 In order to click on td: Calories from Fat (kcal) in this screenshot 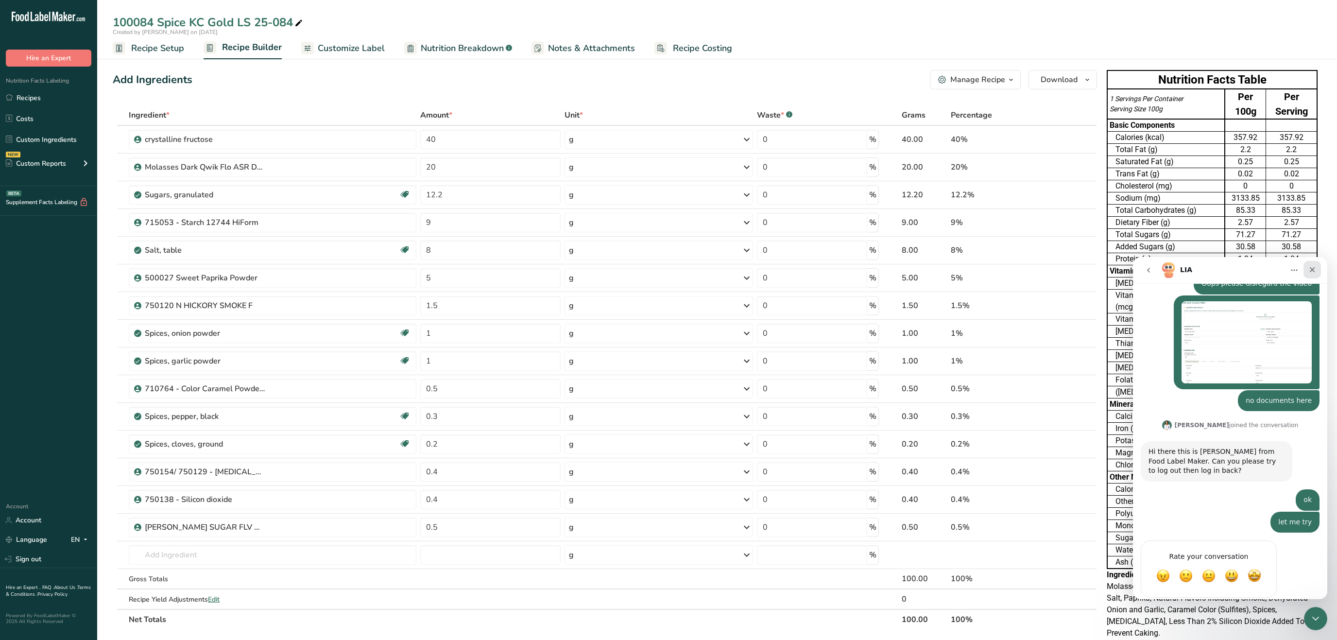, I will do `click(1166, 489)`.